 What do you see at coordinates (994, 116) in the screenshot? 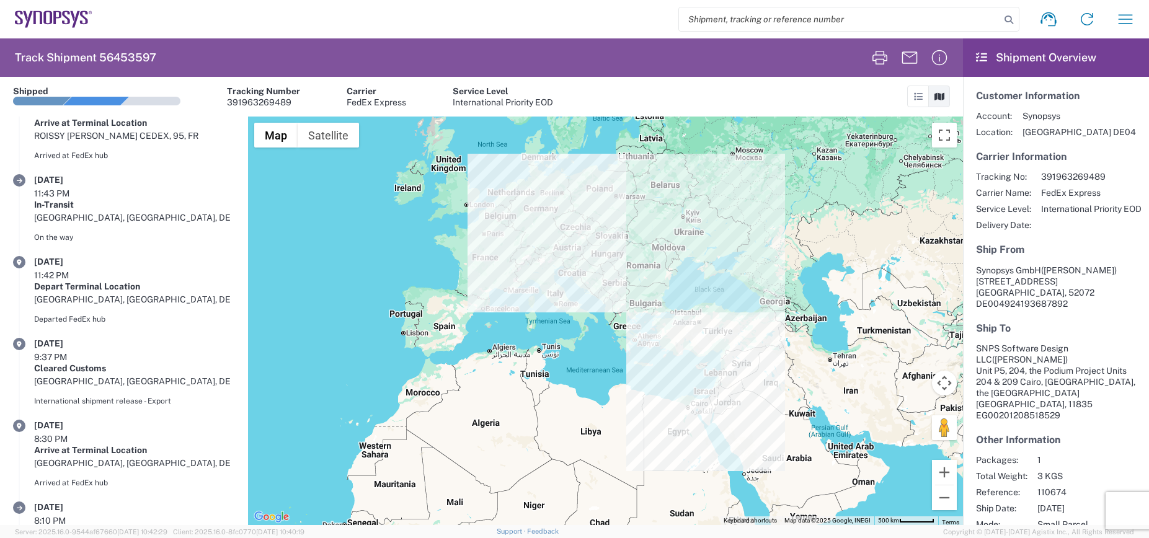
I see `span: Account:` at bounding box center [994, 116].